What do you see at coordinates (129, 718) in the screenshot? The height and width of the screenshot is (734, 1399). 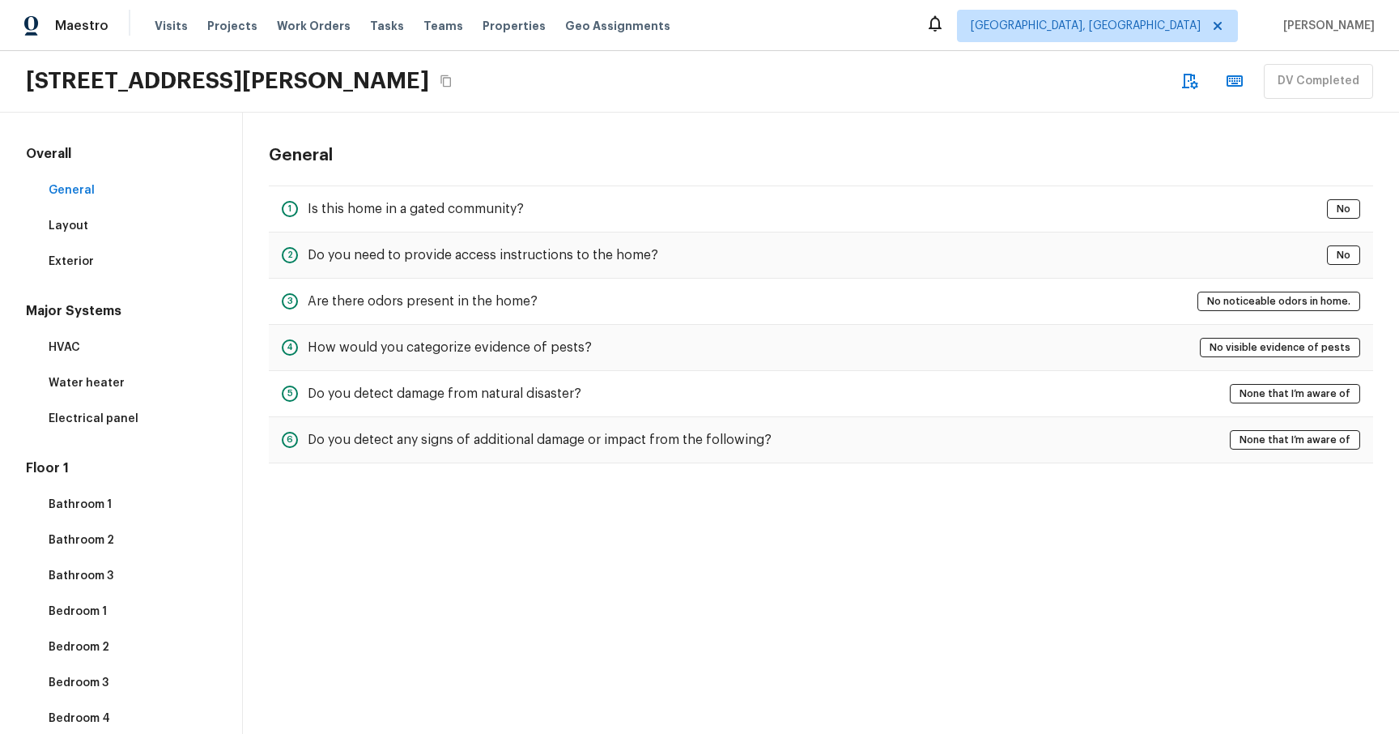 I see `p: Bedroom 4` at bounding box center [129, 718].